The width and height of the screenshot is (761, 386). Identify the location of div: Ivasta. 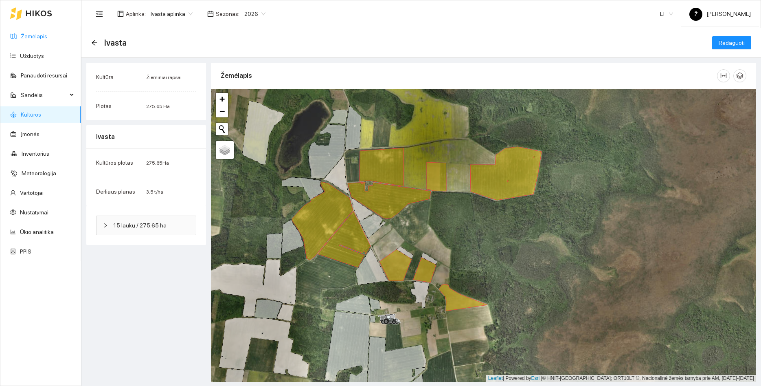
(146, 136).